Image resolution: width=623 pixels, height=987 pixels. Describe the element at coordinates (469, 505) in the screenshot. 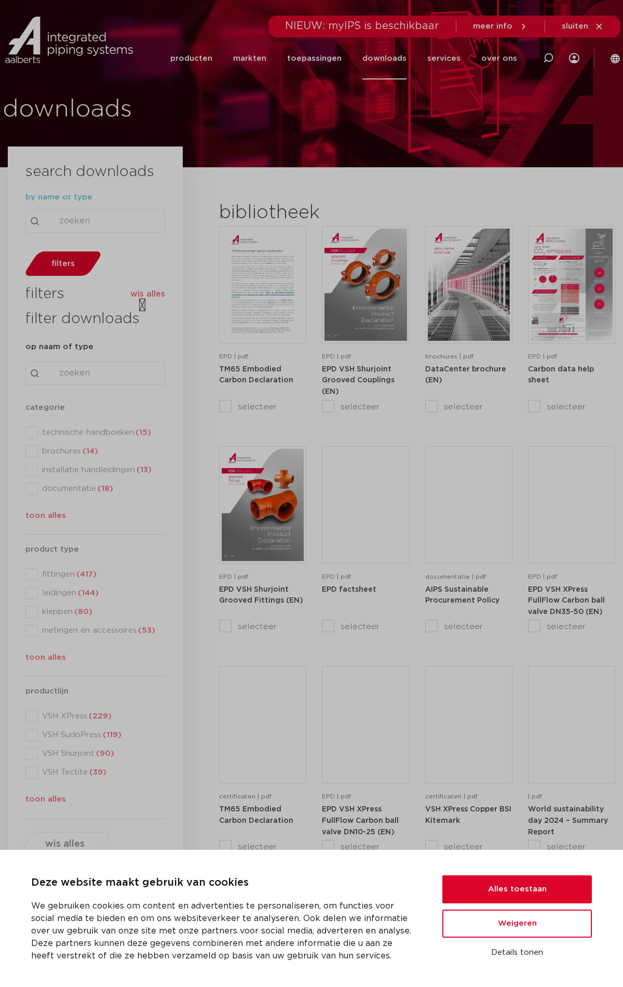

I see `img: Aips_A4Sustainable-Procurement-Policy_5011446_EN-pdf.jpg` at that location.